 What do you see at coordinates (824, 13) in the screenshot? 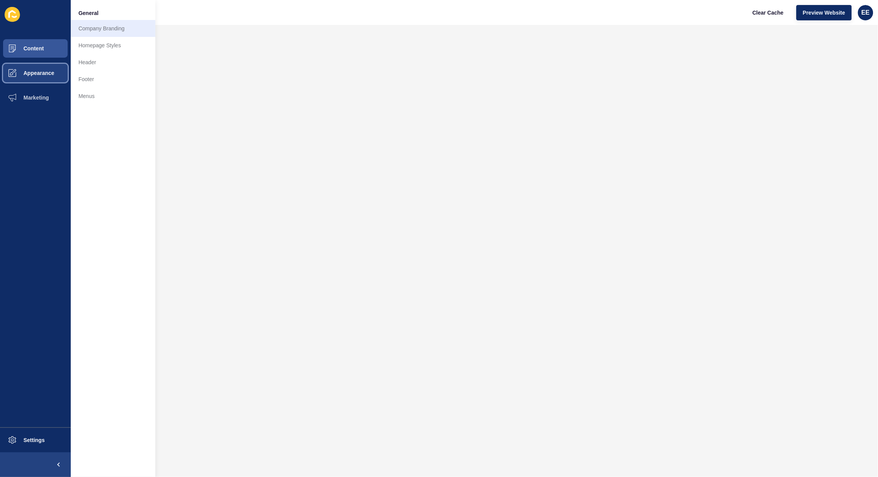
I see `button: Preview Website` at bounding box center [824, 13].